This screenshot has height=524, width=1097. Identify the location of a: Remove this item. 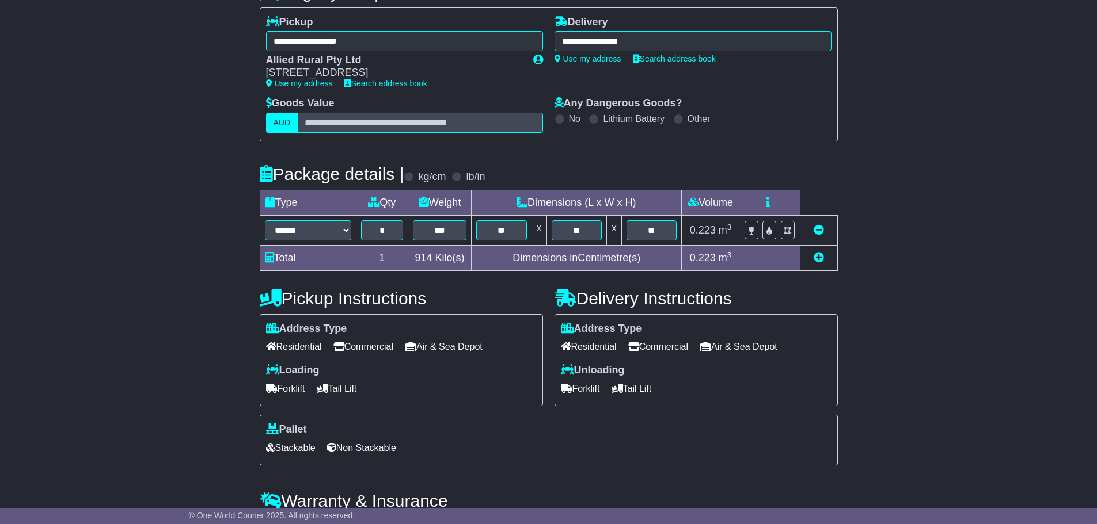
(819, 230).